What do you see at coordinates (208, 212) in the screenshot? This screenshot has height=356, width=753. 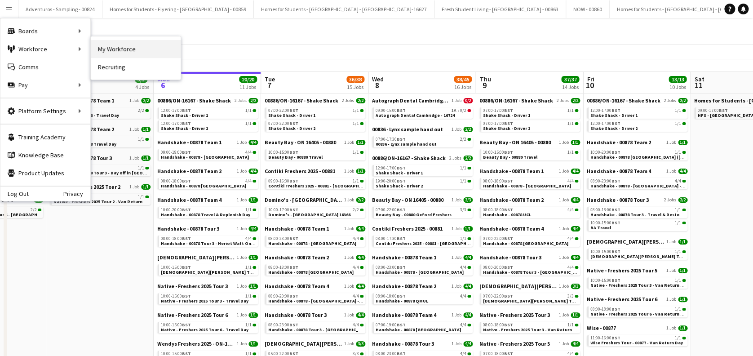 I see `a: 10:00-20:00BST1/1Handshake - 00878 Travel & Replenish Day` at bounding box center [208, 212].